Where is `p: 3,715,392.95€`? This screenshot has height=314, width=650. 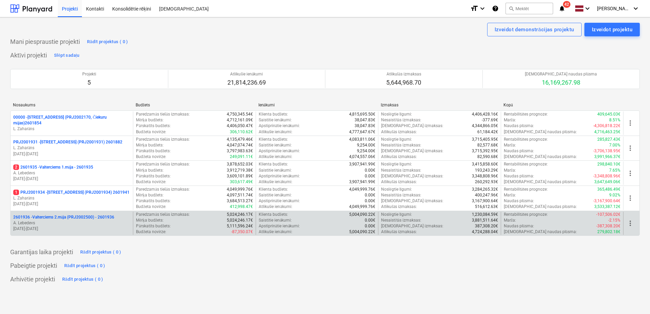 p: 3,715,392.95€ is located at coordinates (485, 151).